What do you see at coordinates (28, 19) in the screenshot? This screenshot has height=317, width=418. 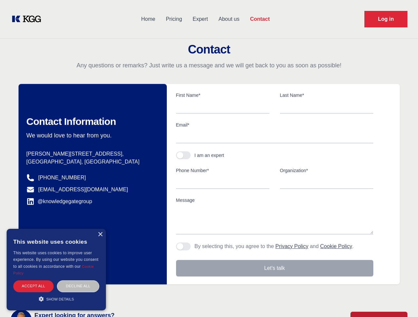 I see `a: KOL Knowledge Platform: Talk to Key External Experts (KEE)` at bounding box center [28, 19].